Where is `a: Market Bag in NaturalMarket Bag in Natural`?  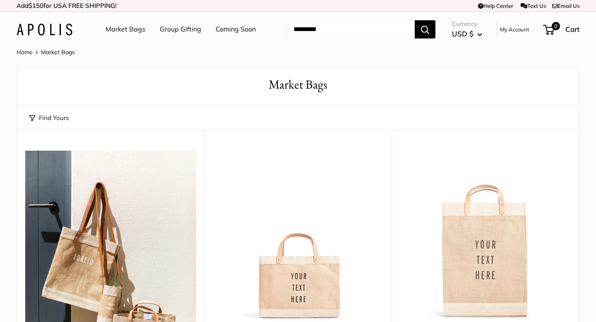 a: Market Bag in NaturalMarket Bag in Natural is located at coordinates (485, 236).